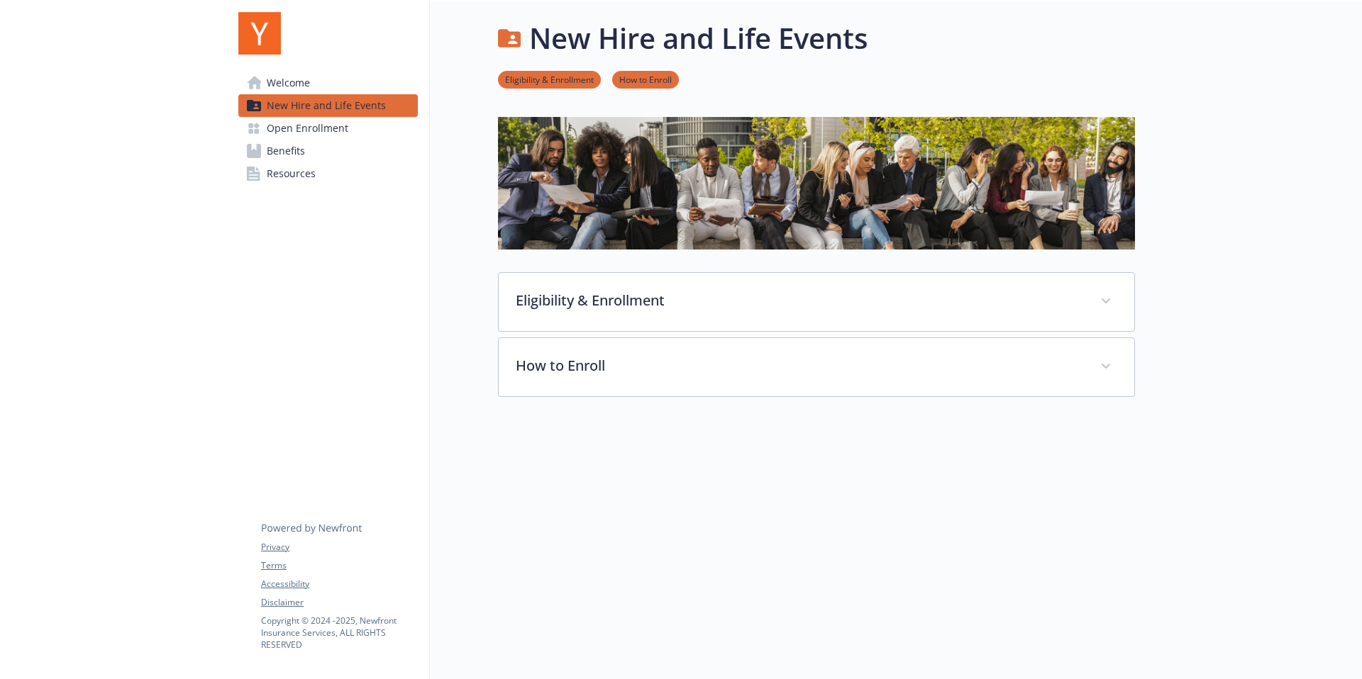 The image size is (1362, 679). Describe the element at coordinates (328, 128) in the screenshot. I see `a: Open Enrollment` at that location.